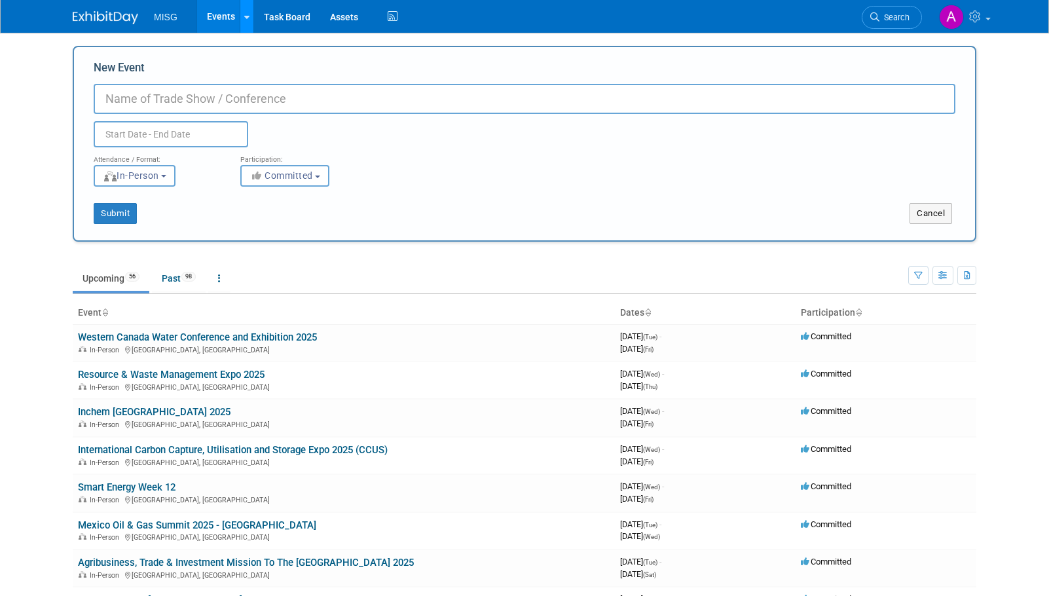  I want to click on span: MISG, so click(166, 17).